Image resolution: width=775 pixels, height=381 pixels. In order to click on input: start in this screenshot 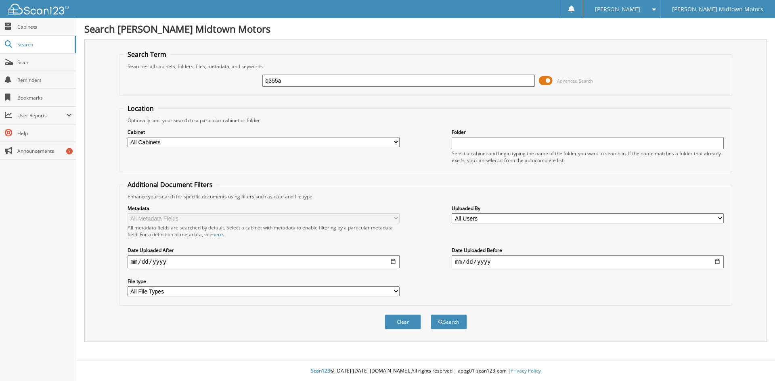, I will do `click(264, 262)`.